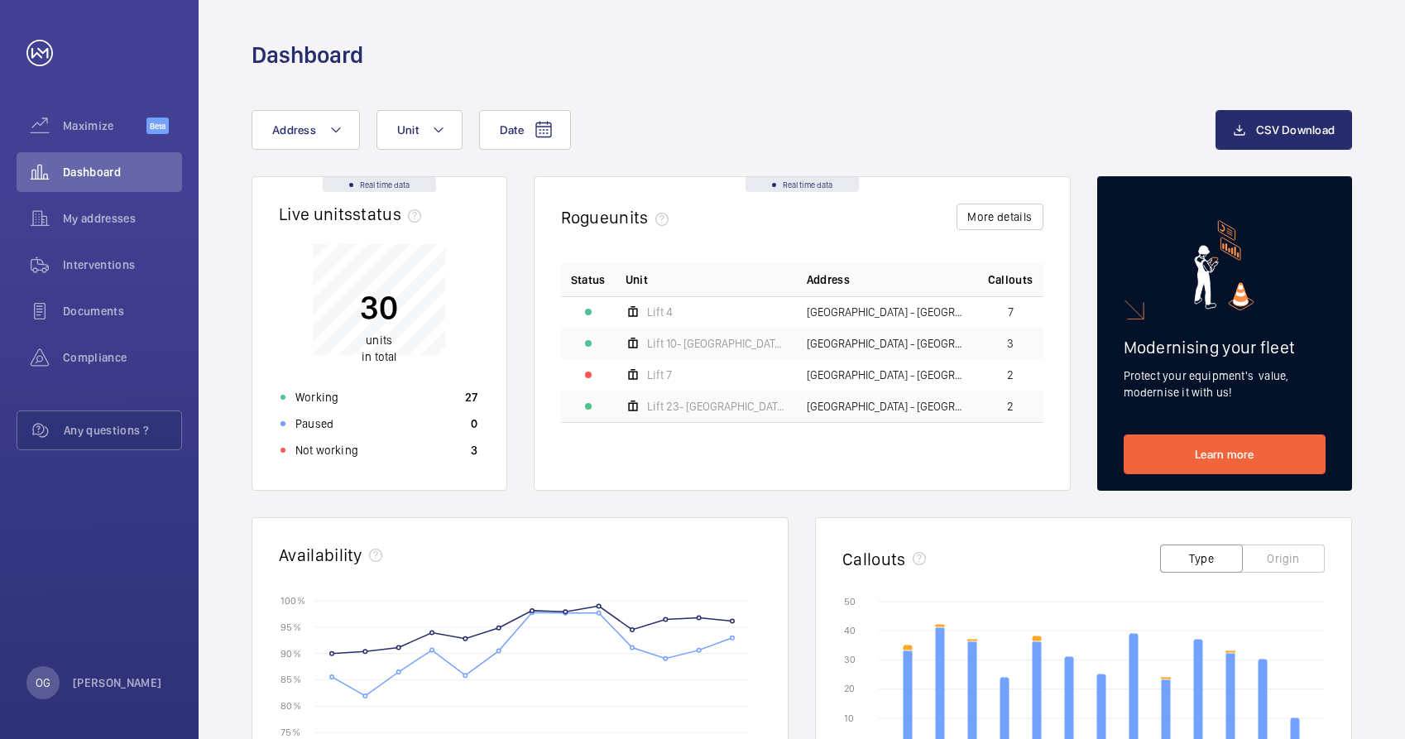 This screenshot has width=1405, height=739. I want to click on h2: Live units, so click(353, 213).